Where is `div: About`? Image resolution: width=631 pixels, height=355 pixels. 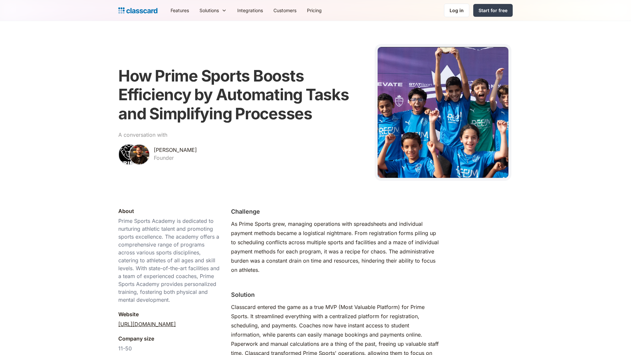
div: About is located at coordinates (126, 211).